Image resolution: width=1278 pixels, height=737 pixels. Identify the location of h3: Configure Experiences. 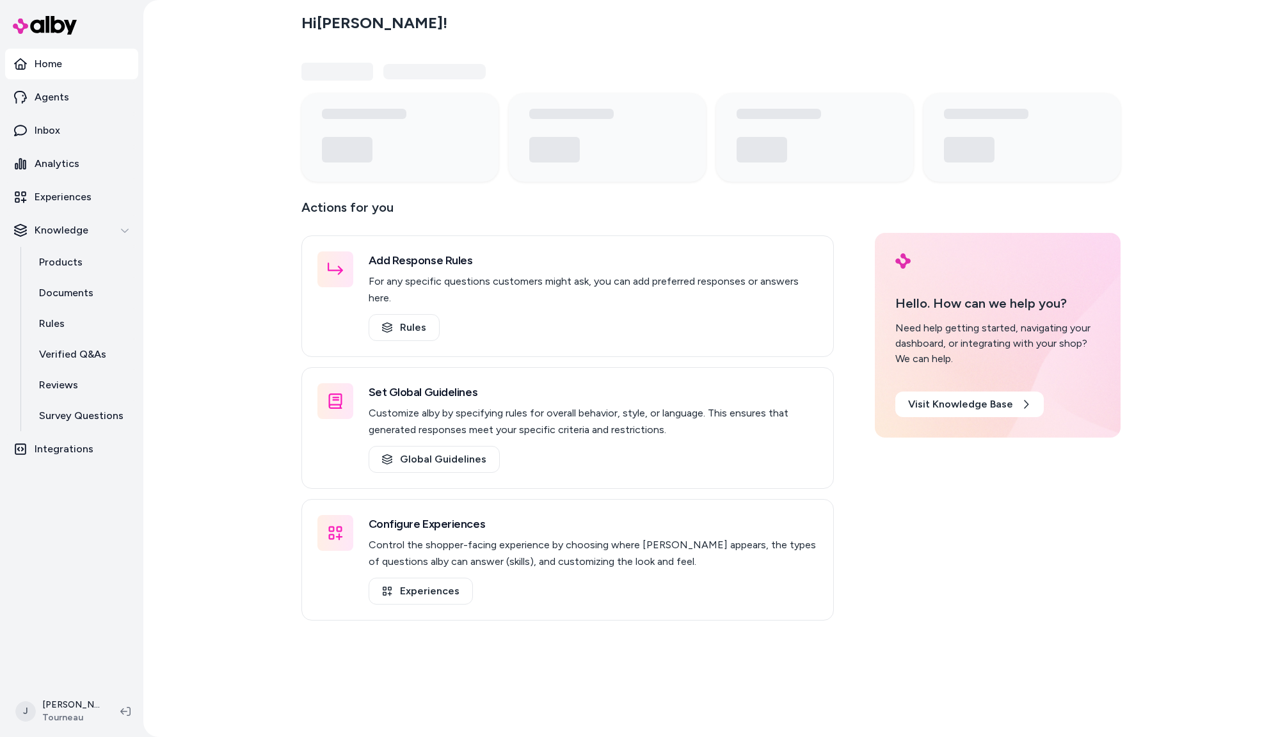
(593, 524).